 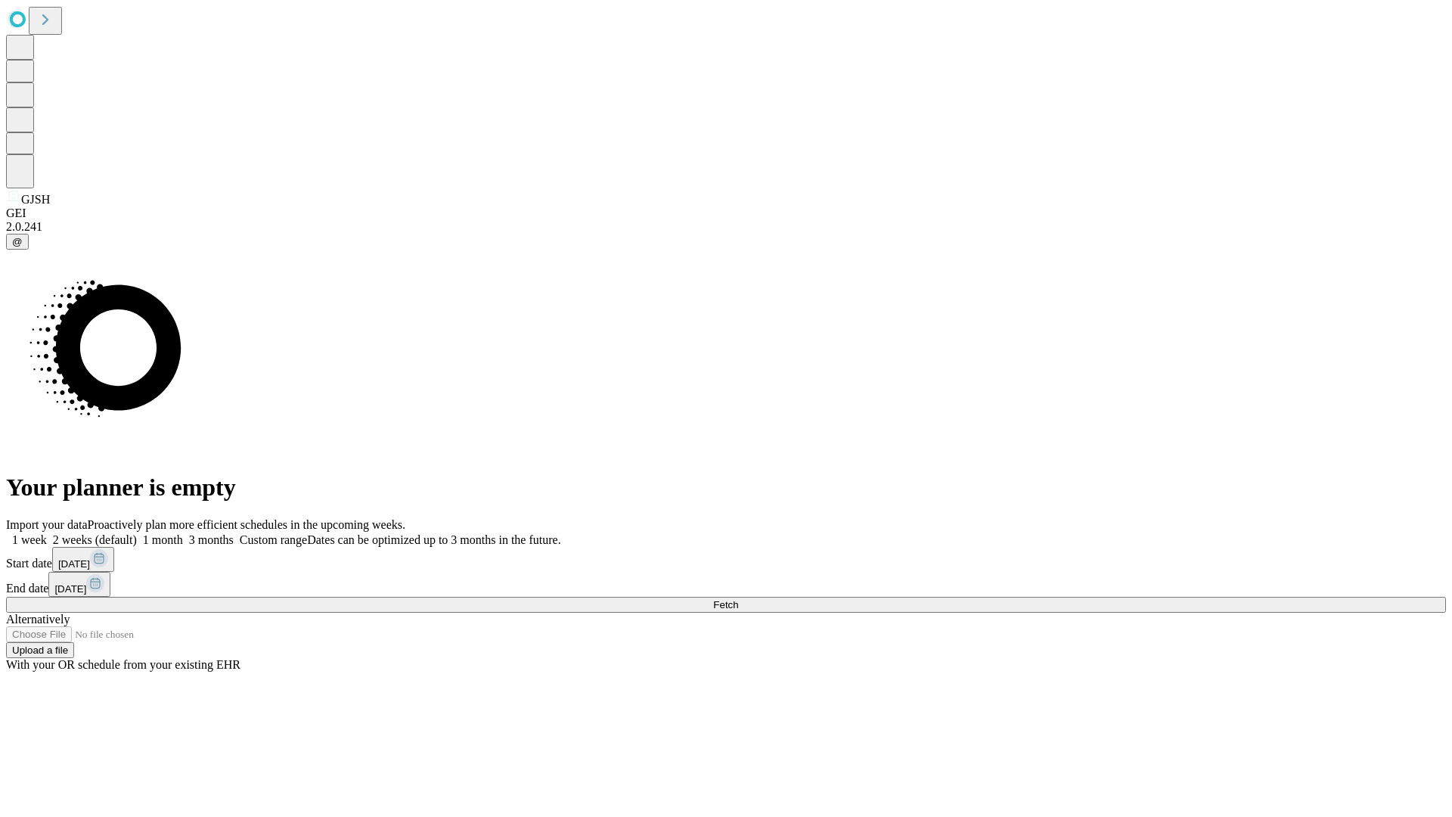 What do you see at coordinates (163, 539) in the screenshot?
I see `span: 1 month` at bounding box center [163, 539].